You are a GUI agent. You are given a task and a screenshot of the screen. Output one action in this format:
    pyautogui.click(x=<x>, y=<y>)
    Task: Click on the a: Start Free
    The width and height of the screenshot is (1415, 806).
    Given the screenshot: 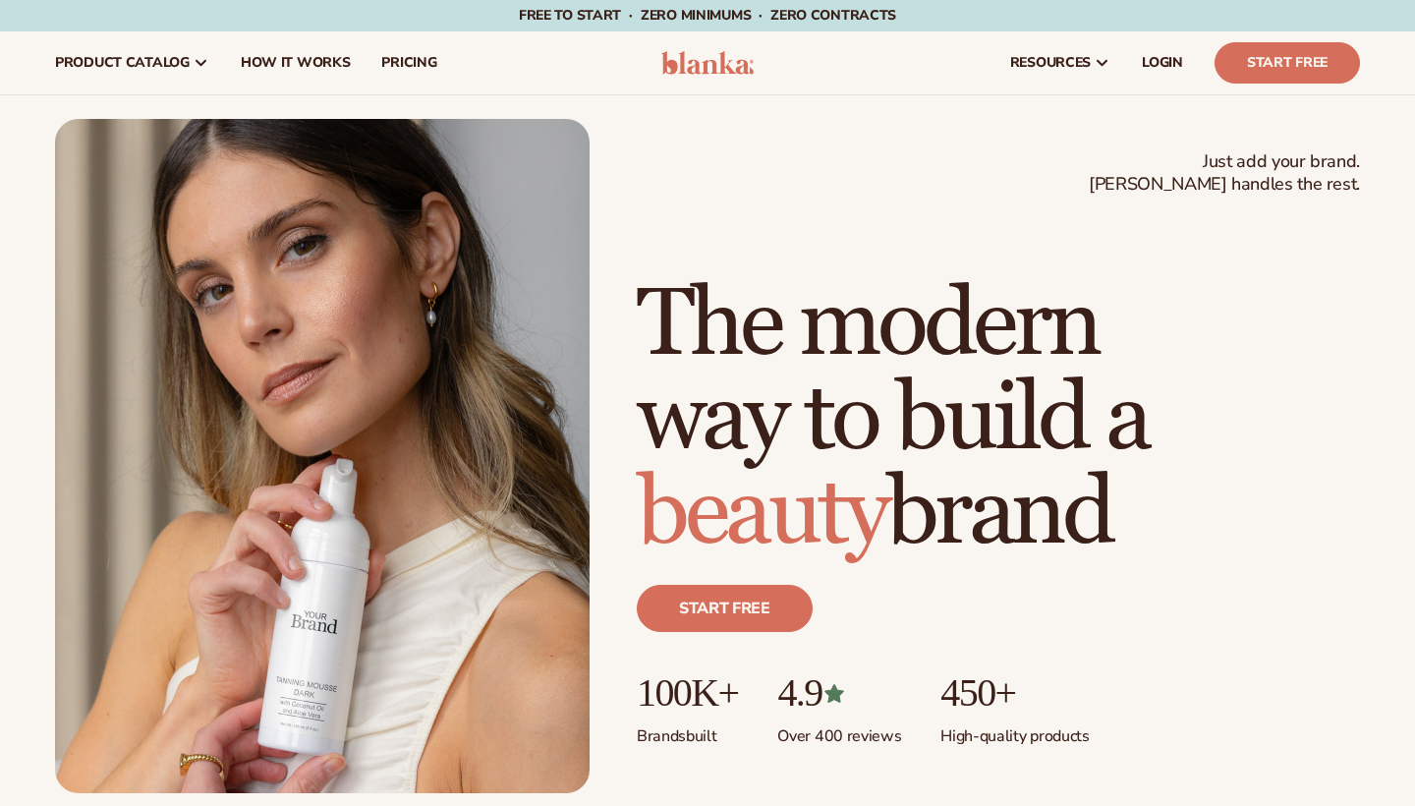 What is the action you would take?
    pyautogui.click(x=1287, y=63)
    